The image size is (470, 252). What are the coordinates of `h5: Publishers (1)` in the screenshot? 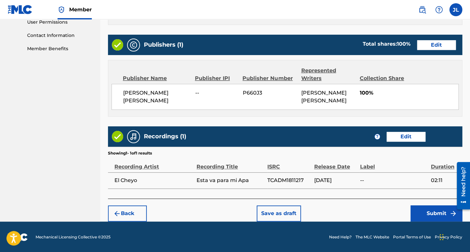 It's located at (164, 45).